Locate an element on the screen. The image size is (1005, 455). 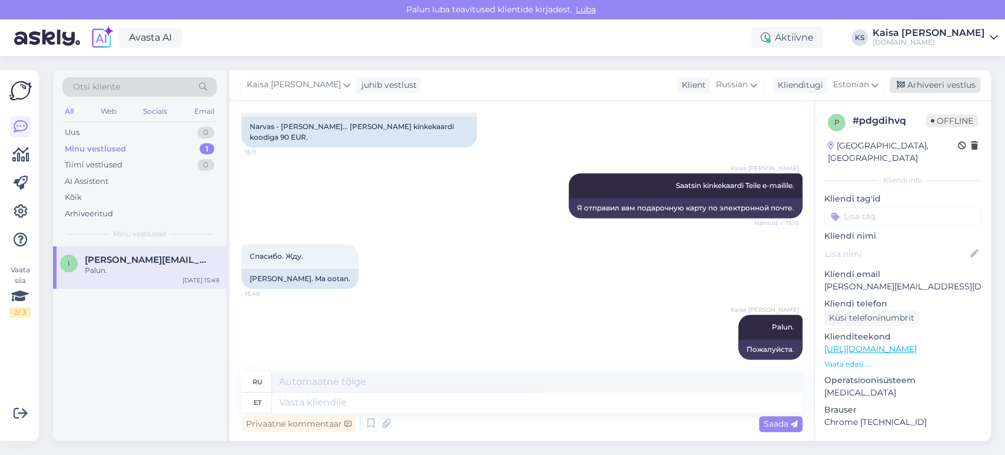
span: Saatsin kinkekaardi Teile e-mailile. is located at coordinates (735, 185).